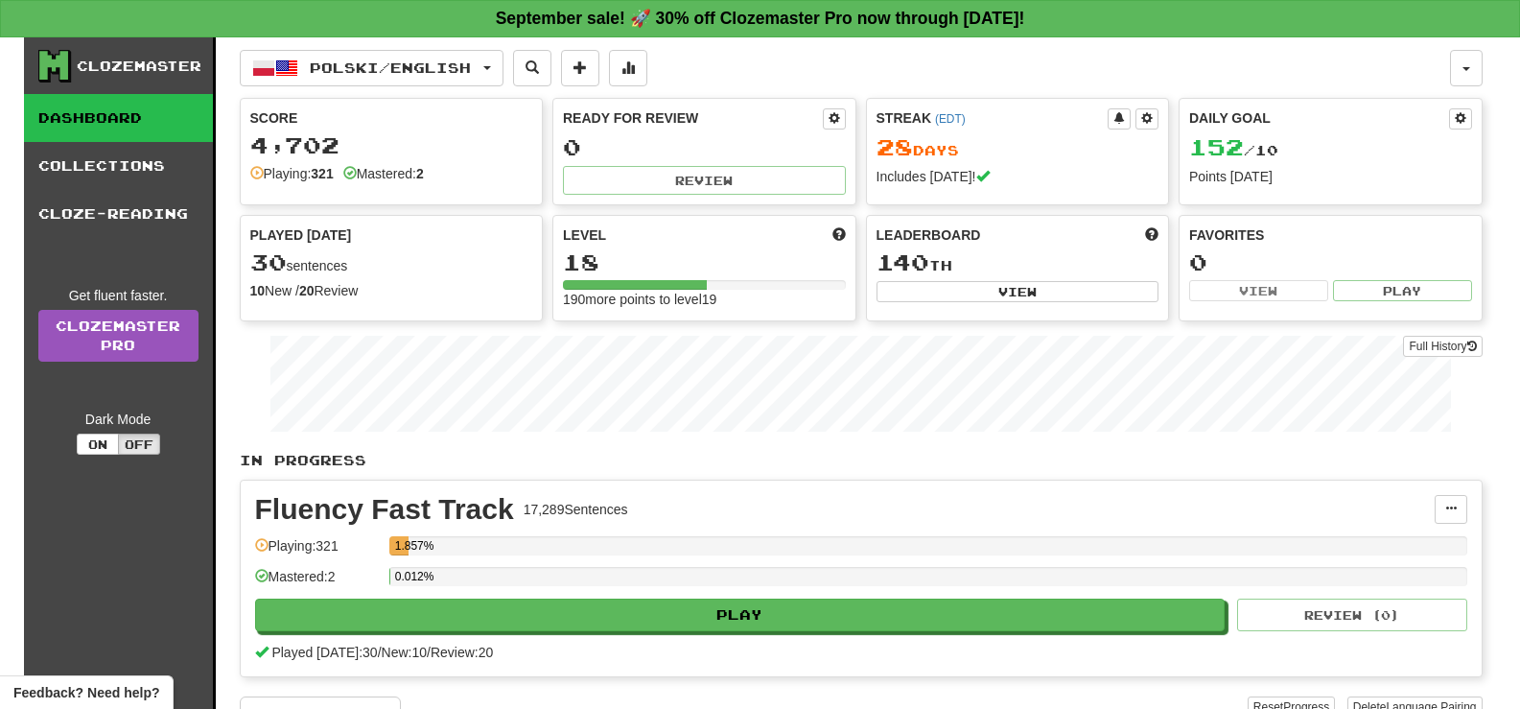 This screenshot has height=709, width=1520. What do you see at coordinates (118, 166) in the screenshot?
I see `a: Collections` at bounding box center [118, 166].